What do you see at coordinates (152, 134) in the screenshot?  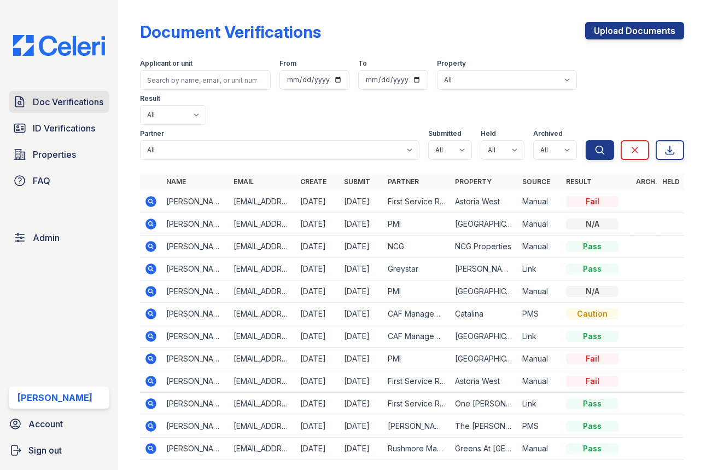 I see `label: Partner` at bounding box center [152, 134].